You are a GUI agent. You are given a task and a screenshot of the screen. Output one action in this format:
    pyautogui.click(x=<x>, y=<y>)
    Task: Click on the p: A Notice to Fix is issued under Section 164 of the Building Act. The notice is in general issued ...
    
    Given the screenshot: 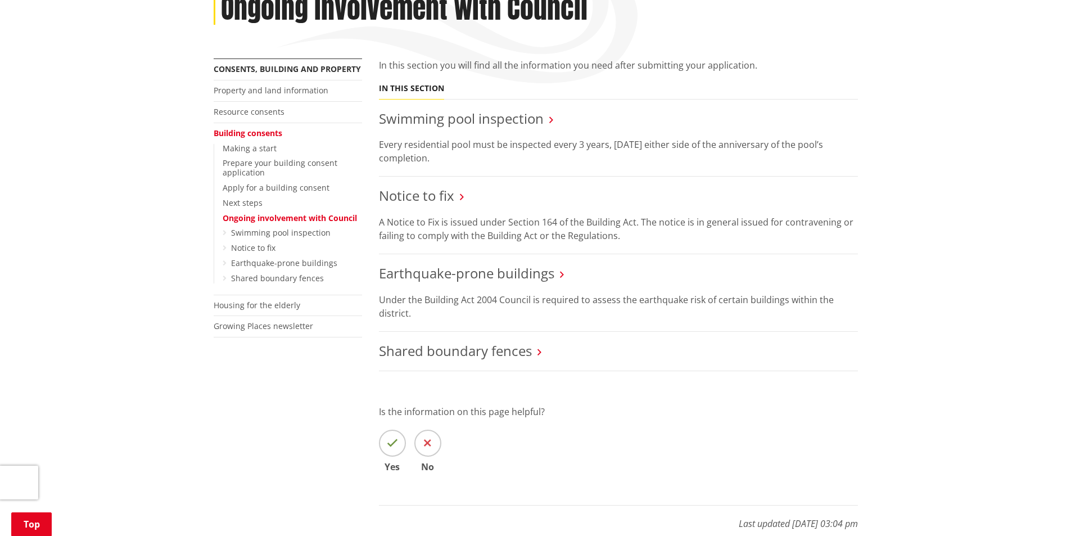 What is the action you would take?
    pyautogui.click(x=619, y=229)
    